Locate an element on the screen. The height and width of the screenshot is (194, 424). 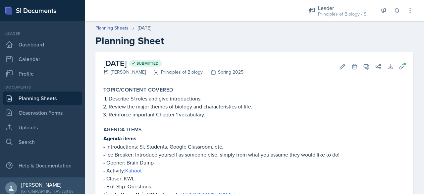
p: - Opener: Brain Dump is located at coordinates (254, 162).